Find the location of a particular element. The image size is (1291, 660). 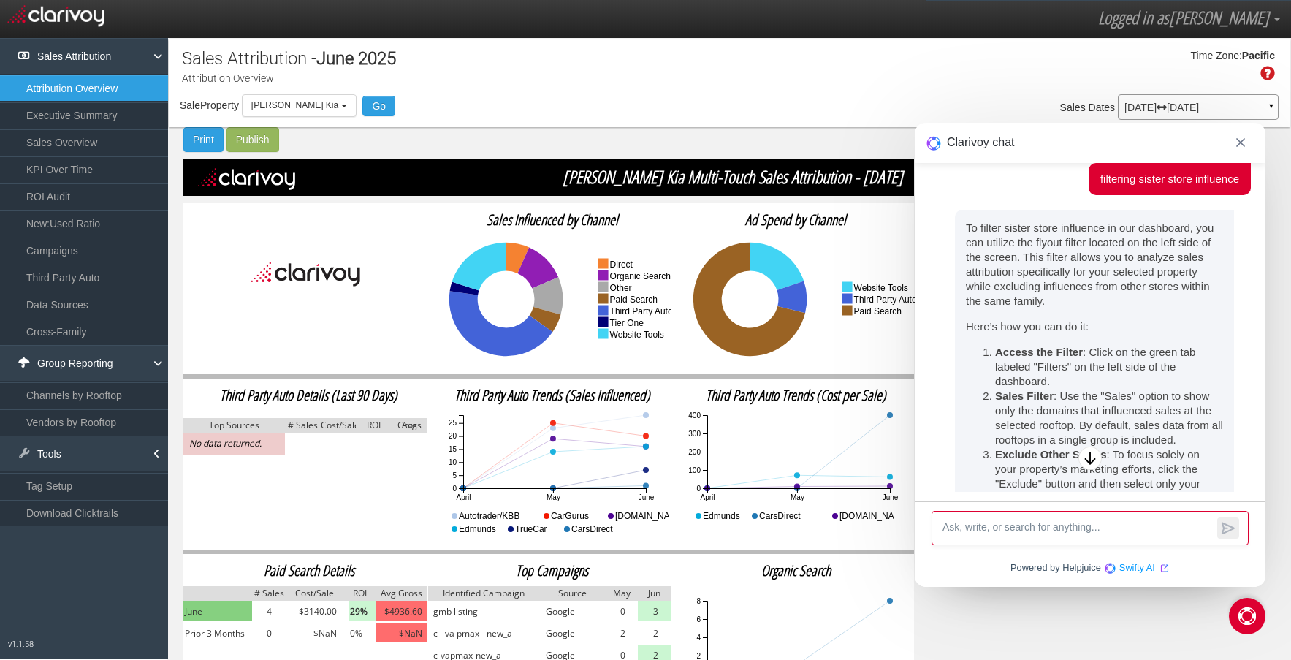

button: Publish is located at coordinates (253, 140).